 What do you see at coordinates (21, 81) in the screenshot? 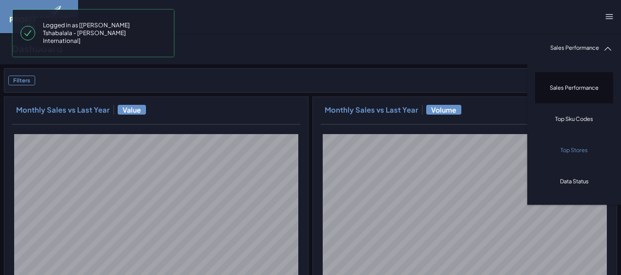
I see `h3: Filters` at bounding box center [21, 81].